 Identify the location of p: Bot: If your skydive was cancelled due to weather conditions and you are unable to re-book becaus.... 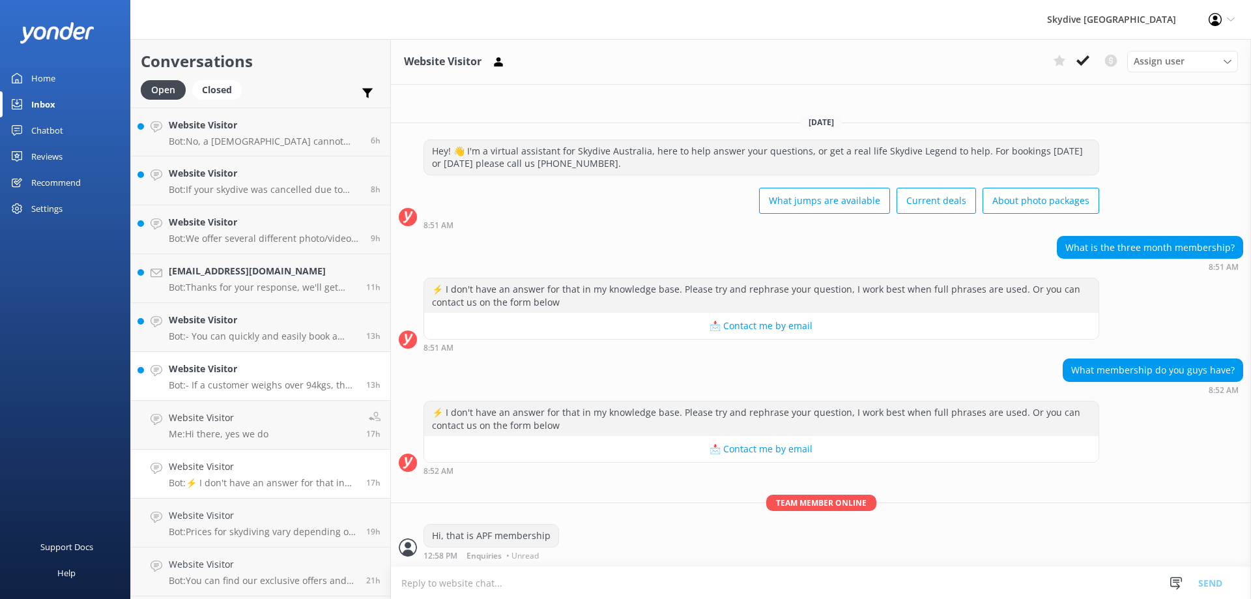
(265, 190).